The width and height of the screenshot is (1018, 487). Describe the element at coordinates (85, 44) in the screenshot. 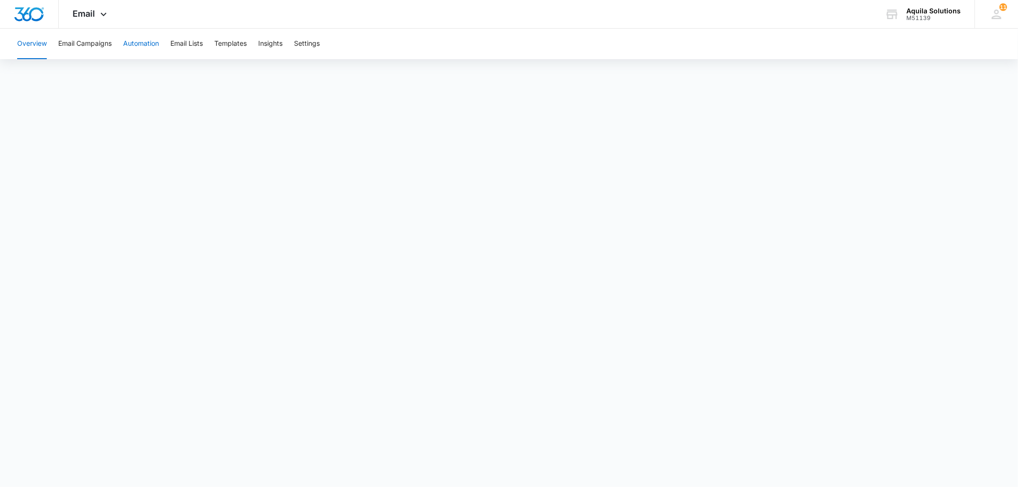

I see `button: Email Campaigns` at that location.